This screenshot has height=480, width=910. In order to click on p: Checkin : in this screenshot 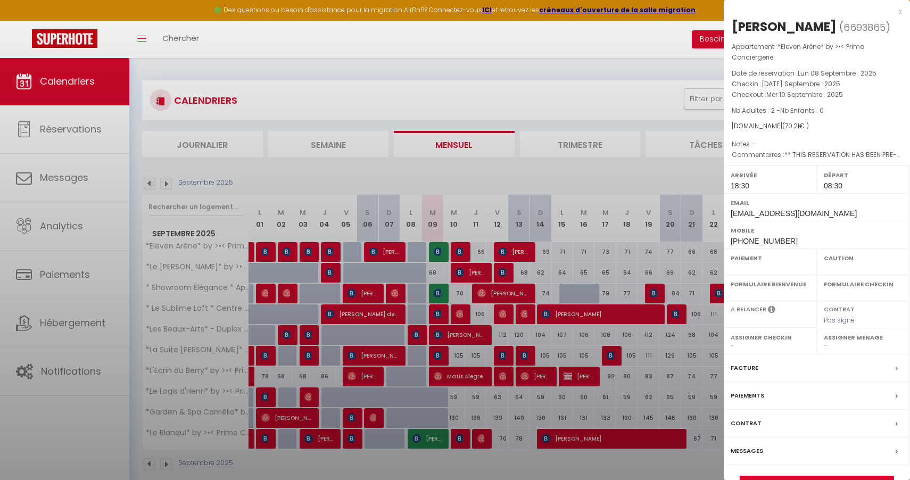, I will do `click(817, 84)`.